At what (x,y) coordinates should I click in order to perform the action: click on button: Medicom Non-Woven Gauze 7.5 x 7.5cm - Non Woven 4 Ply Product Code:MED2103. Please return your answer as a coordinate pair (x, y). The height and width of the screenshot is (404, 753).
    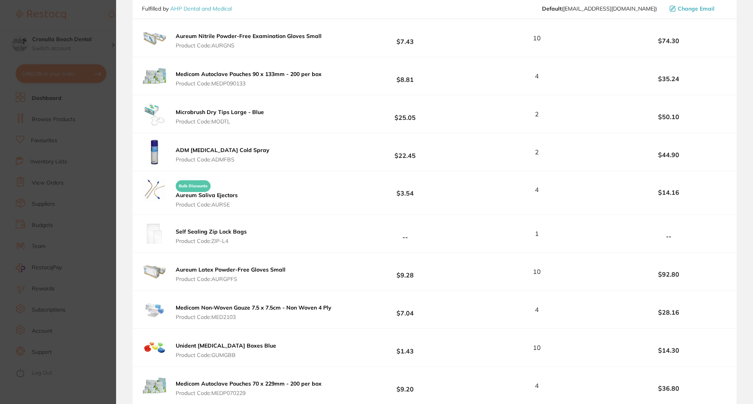
    Looking at the image, I should click on (253, 313).